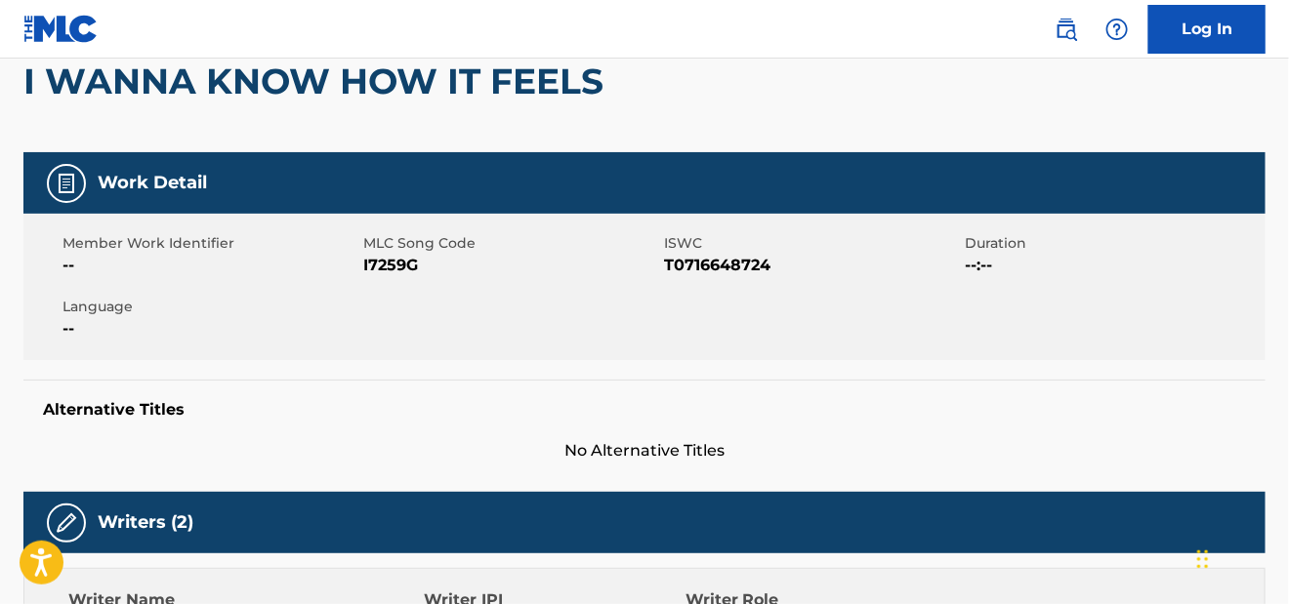  I want to click on span: Member Work Identifier, so click(210, 243).